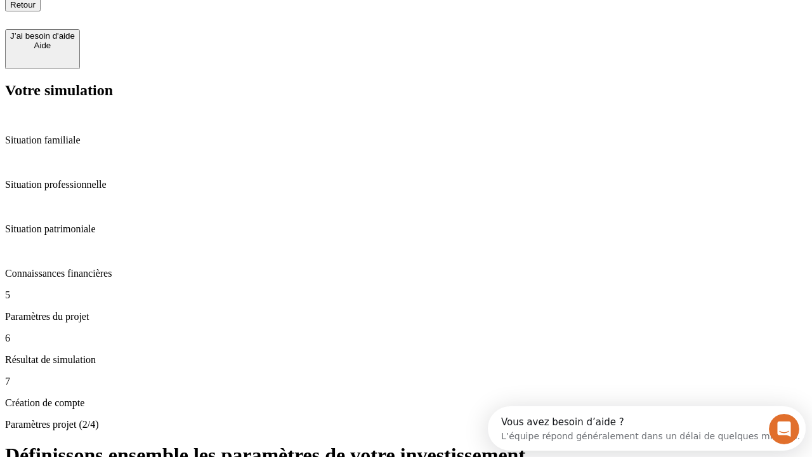 The width and height of the screenshot is (812, 457). What do you see at coordinates (406, 360) in the screenshot?
I see `p: Résultat de simulation` at bounding box center [406, 360].